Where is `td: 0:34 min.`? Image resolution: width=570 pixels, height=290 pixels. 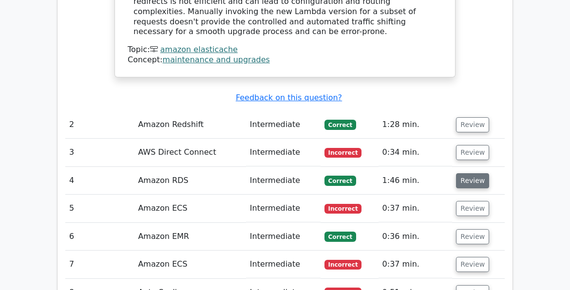
td: 0:34 min. is located at coordinates (415, 152).